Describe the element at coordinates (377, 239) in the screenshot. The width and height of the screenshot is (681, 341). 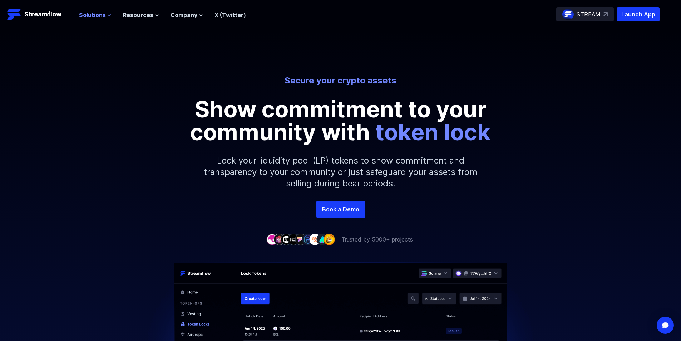
I see `p: Trusted by 5000+ projects` at that location.